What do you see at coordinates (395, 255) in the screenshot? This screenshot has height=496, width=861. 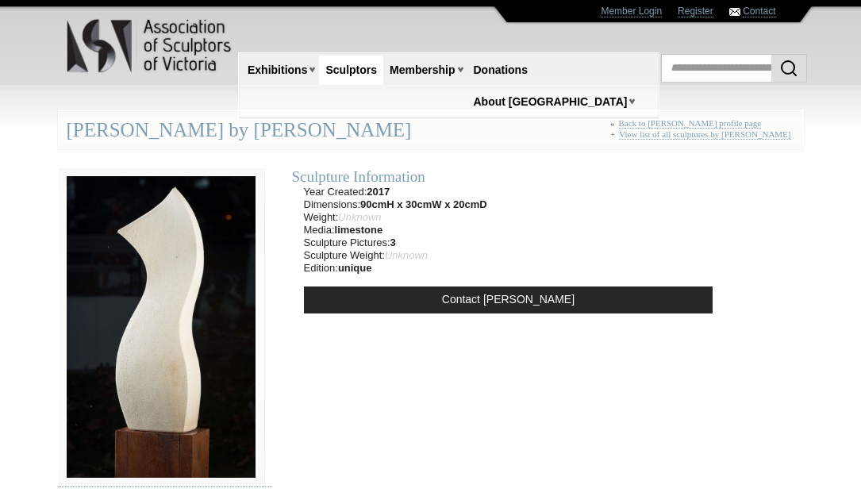 I see `li: Sculpture Weight:` at bounding box center [395, 255].